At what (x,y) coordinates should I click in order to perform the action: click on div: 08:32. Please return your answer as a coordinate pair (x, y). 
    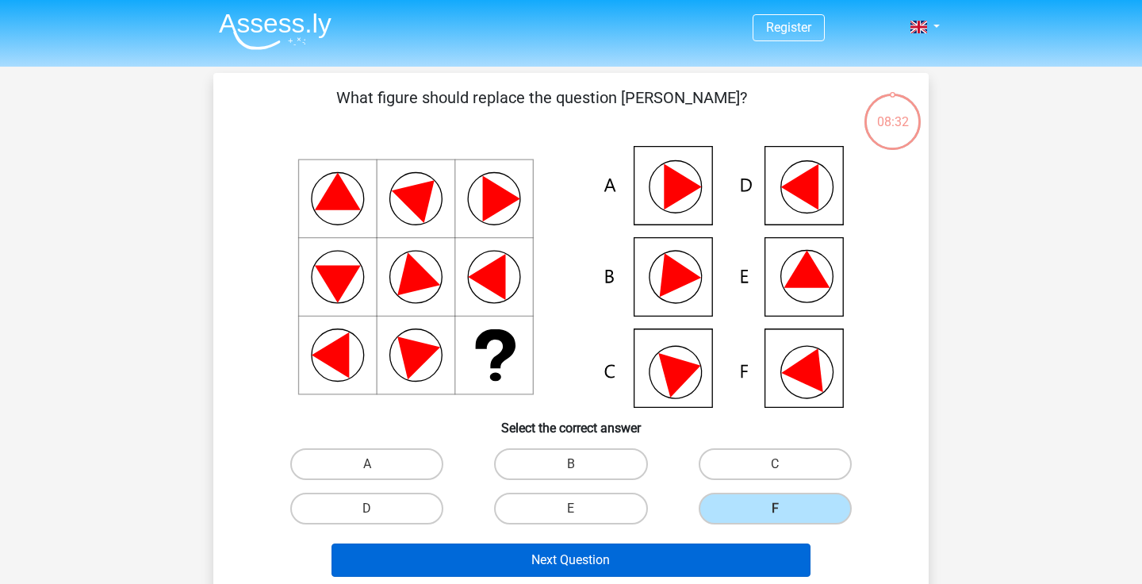
    Looking at the image, I should click on (892, 112).